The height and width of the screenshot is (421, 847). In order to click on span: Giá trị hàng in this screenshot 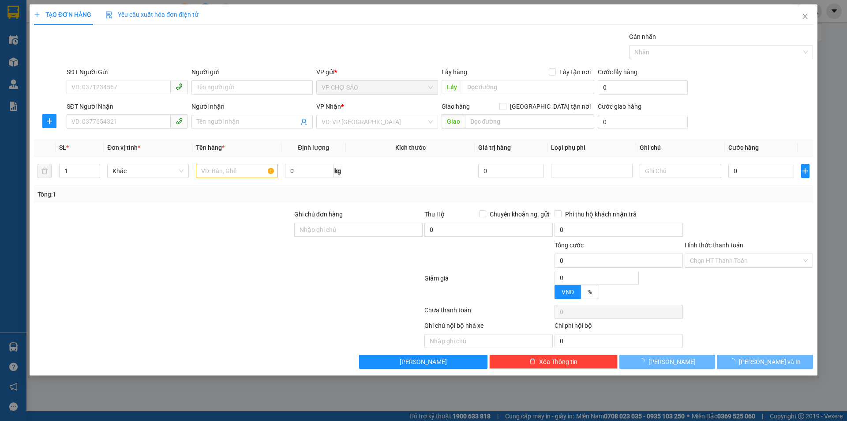, I will do `click(495, 147)`.